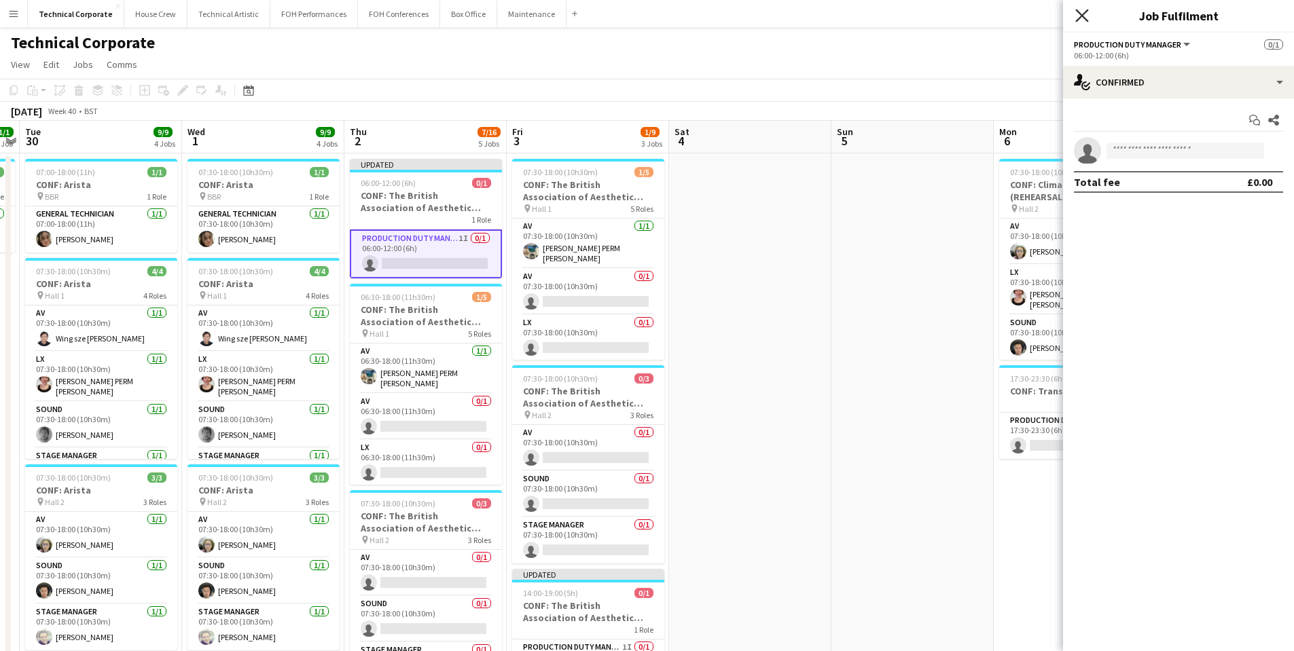 The height and width of the screenshot is (651, 1294). Describe the element at coordinates (1178, 55) in the screenshot. I see `div: 06:00-12:00 (6h)` at that location.